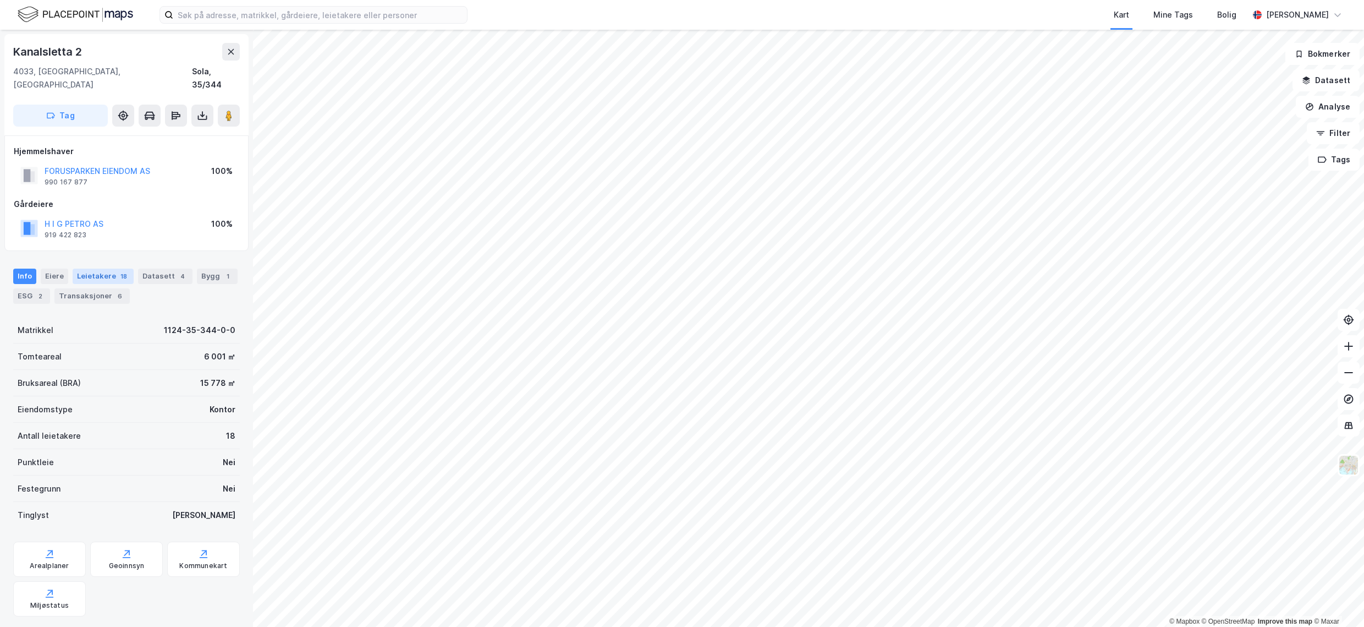 This screenshot has height=627, width=1364. Describe the element at coordinates (218, 383) in the screenshot. I see `div: 15 778 ㎡` at that location.